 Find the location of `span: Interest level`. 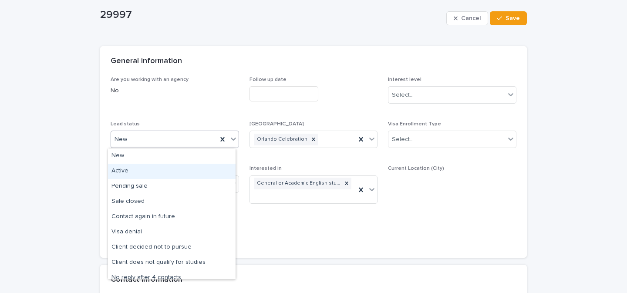

span: Interest level is located at coordinates (404, 80).